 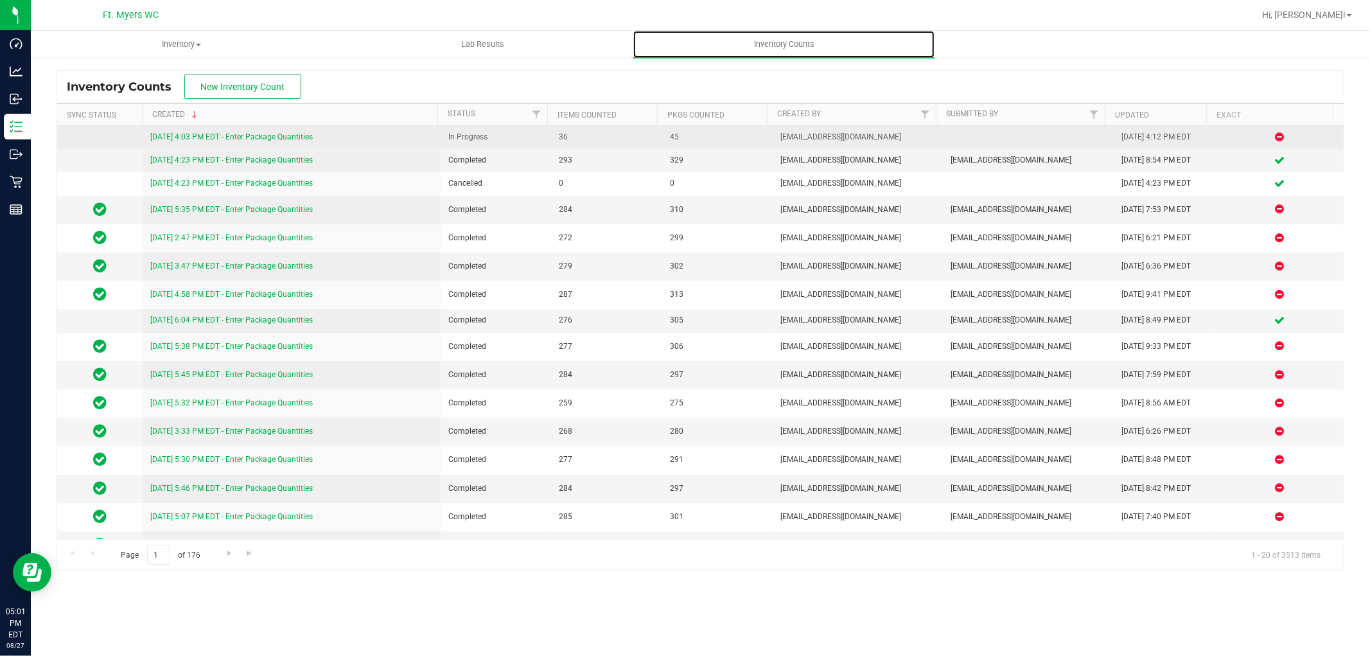 What do you see at coordinates (15, 645) in the screenshot?
I see `p: 08/27` at bounding box center [15, 645].